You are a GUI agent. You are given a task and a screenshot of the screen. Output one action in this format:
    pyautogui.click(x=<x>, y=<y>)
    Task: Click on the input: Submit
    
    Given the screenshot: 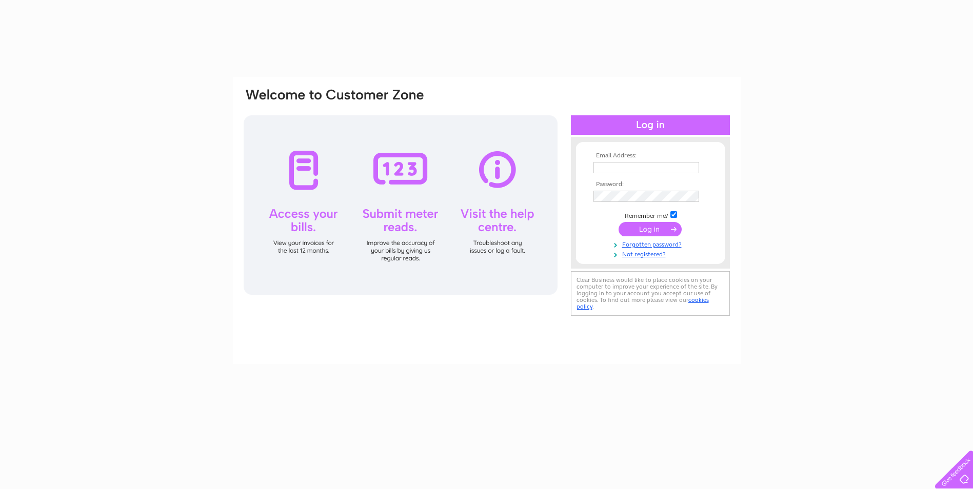 What is the action you would take?
    pyautogui.click(x=650, y=229)
    